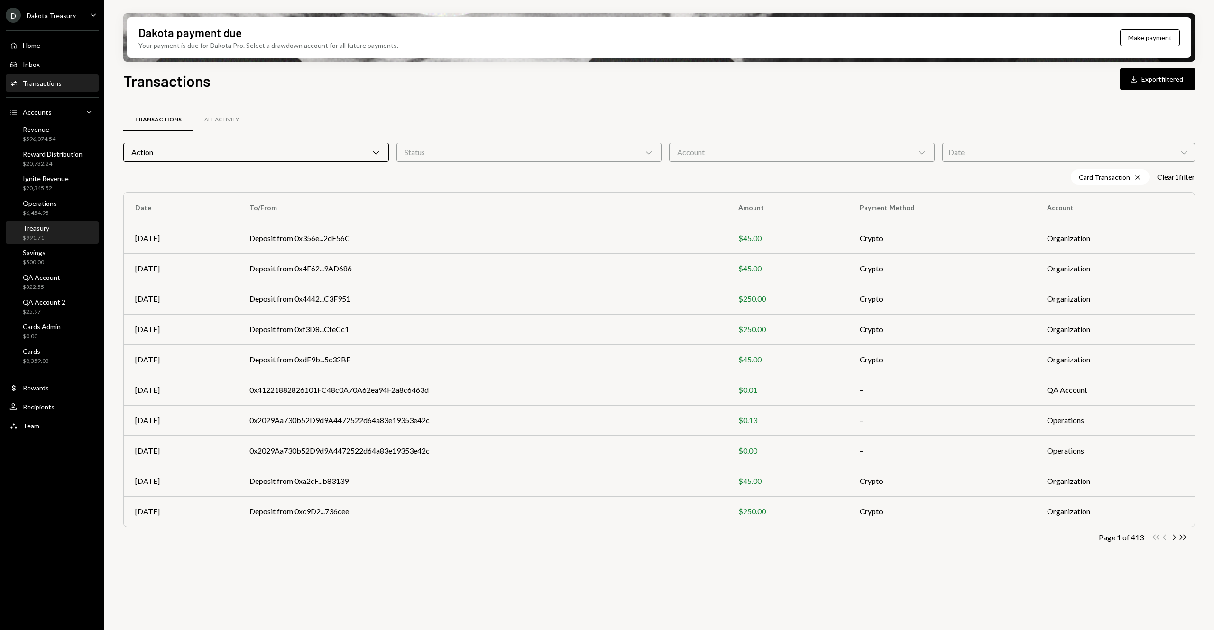  I want to click on td: Deposit from 0xdE9b...5c32BE, so click(482, 360).